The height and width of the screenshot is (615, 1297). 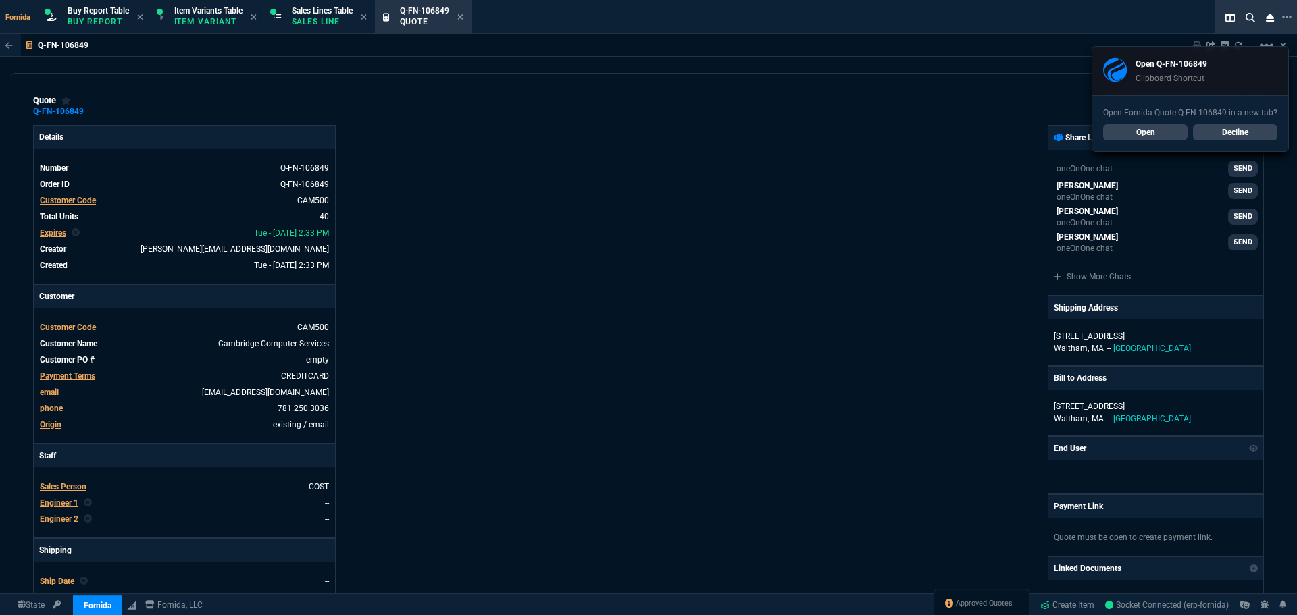 What do you see at coordinates (313, 328) in the screenshot?
I see `span: CAM500` at bounding box center [313, 328].